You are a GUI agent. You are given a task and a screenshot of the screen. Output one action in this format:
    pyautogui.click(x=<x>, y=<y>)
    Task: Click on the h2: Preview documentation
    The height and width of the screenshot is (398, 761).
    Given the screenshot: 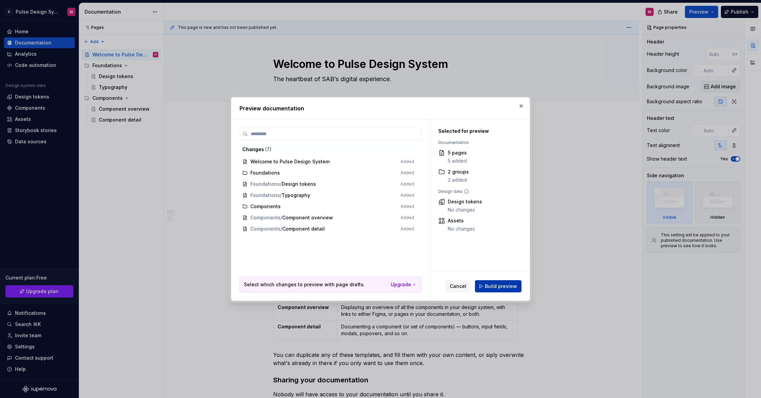 What is the action you would take?
    pyautogui.click(x=381, y=108)
    